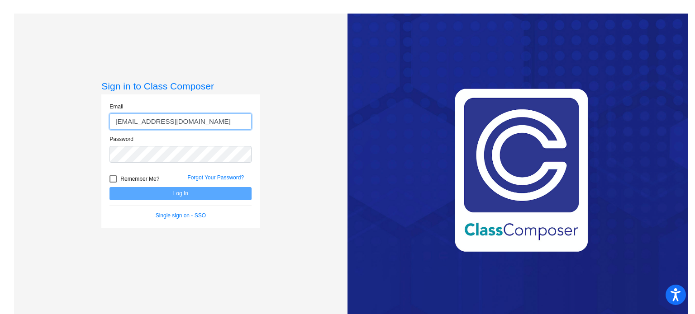 This screenshot has height=314, width=695. What do you see at coordinates (140, 179) in the screenshot?
I see `span: Remember Me?` at bounding box center [140, 179].